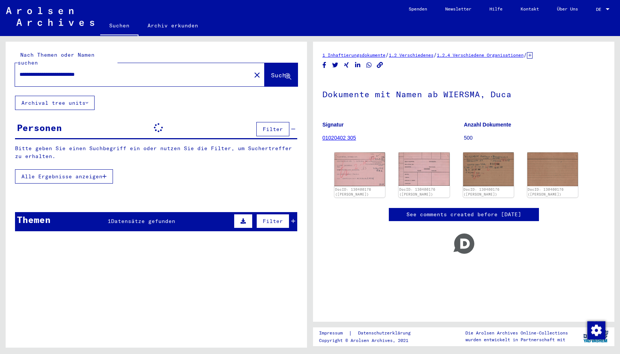 This screenshot has width=620, height=354. Describe the element at coordinates (359, 169) in the screenshot. I see `img: 001.jpg` at that location.